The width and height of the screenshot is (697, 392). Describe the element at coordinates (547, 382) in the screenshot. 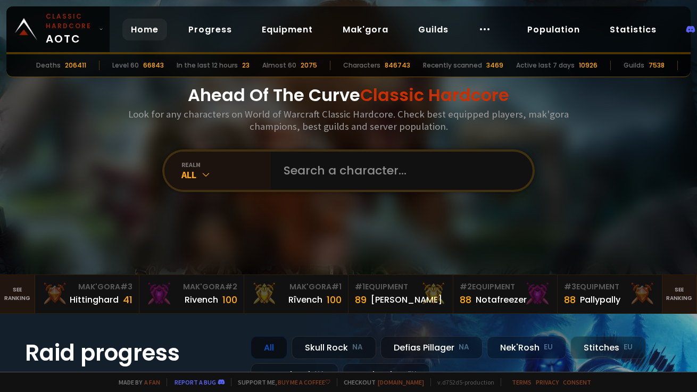

I see `a: Privacy` at that location.